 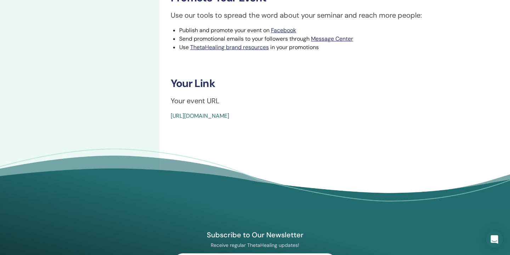 What do you see at coordinates (333, 47) in the screenshot?
I see `li: Use in your promotions` at bounding box center [333, 47].